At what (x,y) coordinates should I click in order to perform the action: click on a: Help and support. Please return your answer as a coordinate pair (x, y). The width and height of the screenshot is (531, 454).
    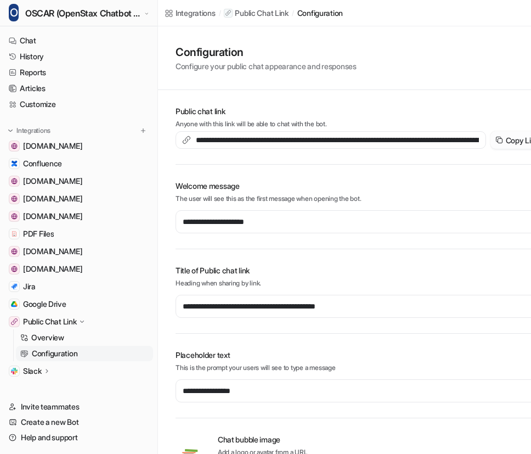
    Looking at the image, I should click on (78, 437).